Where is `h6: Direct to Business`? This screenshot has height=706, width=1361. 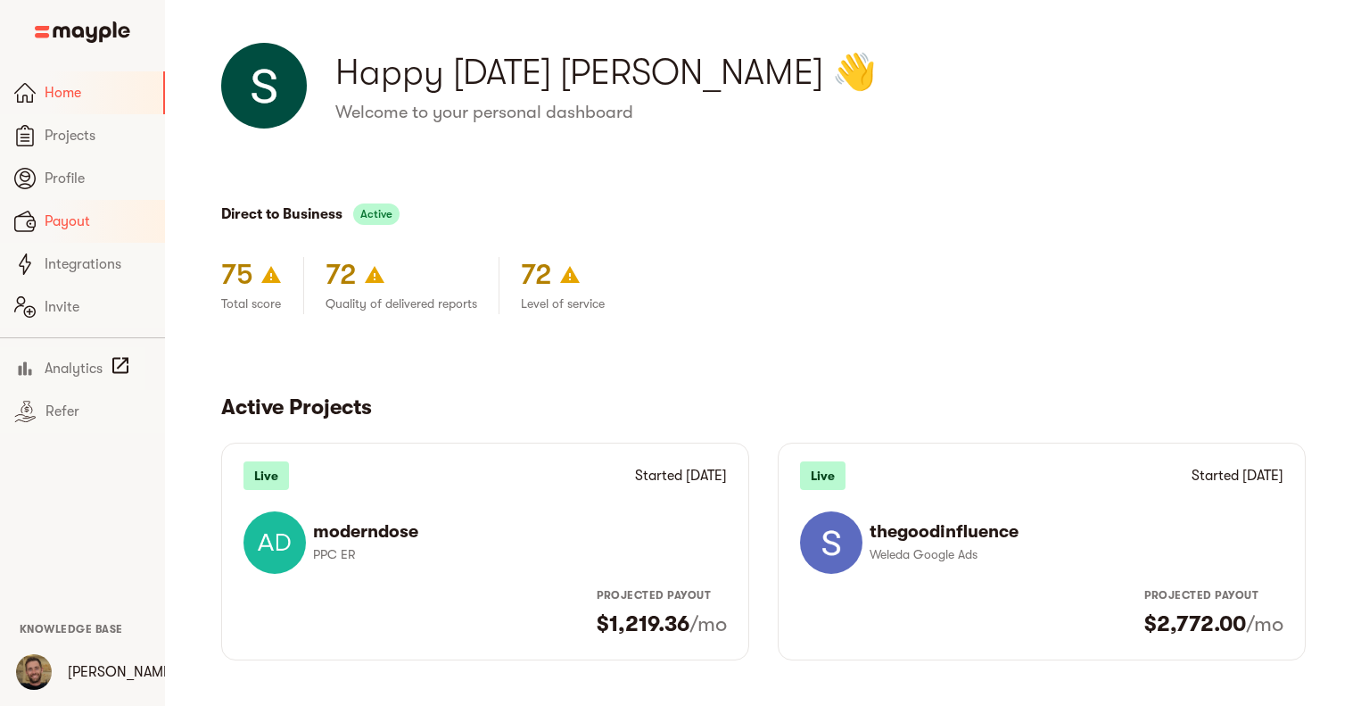
h6: Direct to Business is located at coordinates (282, 214).